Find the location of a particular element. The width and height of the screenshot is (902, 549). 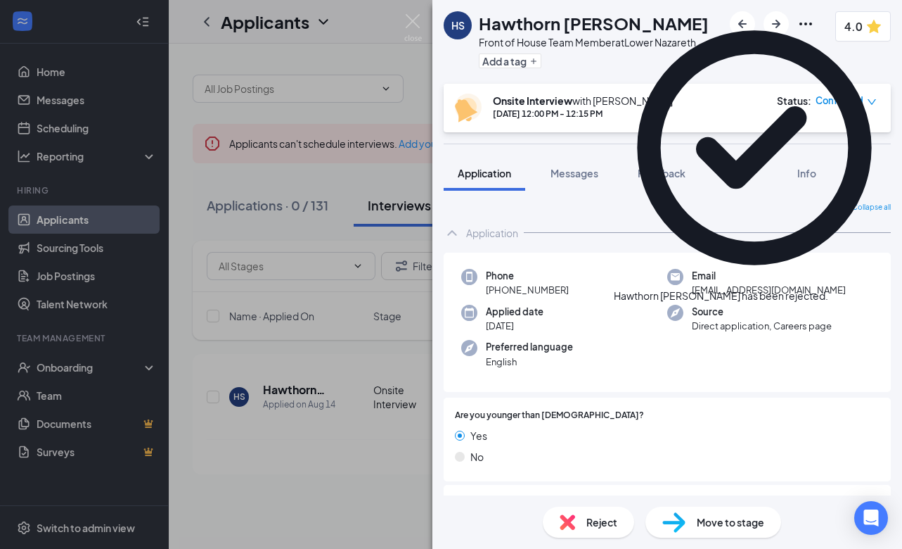

span: Messages is located at coordinates (575, 173).